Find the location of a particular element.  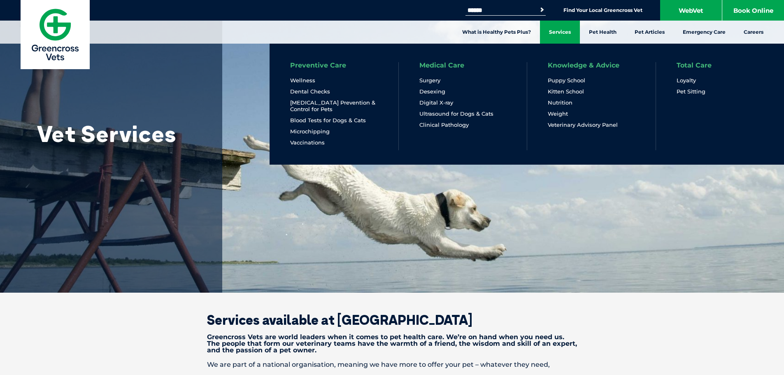

a: Pet Articles is located at coordinates (649, 32).